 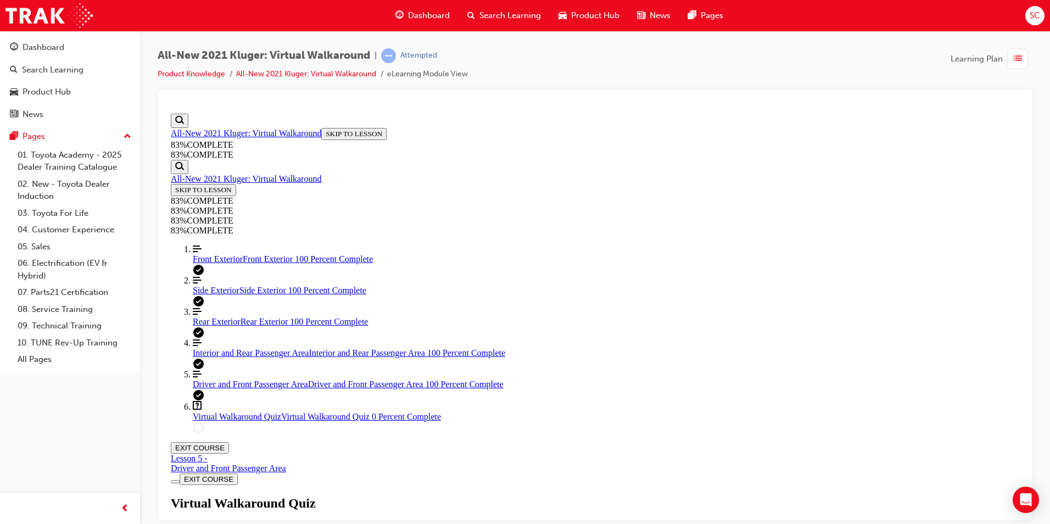 I want to click on span: Interior and Rear Passenger Area 100 Percent Complete, so click(x=241, y=243).